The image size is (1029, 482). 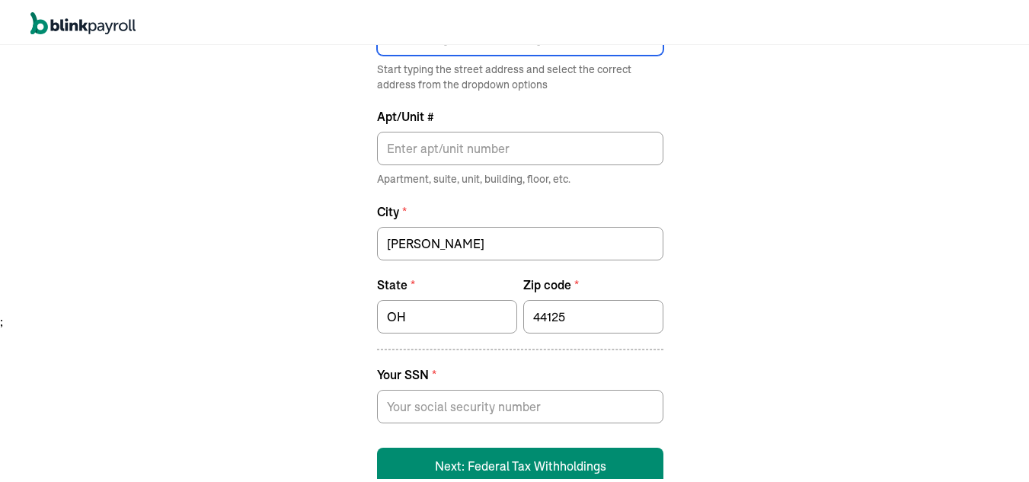 What do you see at coordinates (520, 209) in the screenshot?
I see `label: City` at bounding box center [520, 209].